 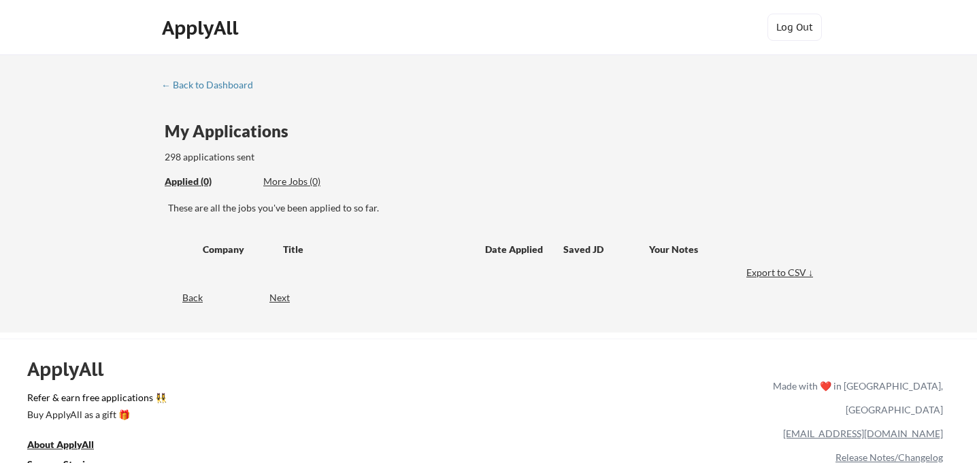 What do you see at coordinates (95, 416) in the screenshot?
I see `a: Buy ApplyAll as a gift 🎁` at bounding box center [95, 416].